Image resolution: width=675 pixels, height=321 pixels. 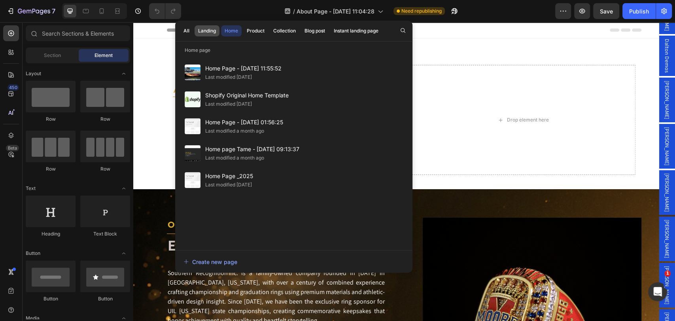 What do you see at coordinates (256, 31) in the screenshot?
I see `div: Product` at bounding box center [256, 31].